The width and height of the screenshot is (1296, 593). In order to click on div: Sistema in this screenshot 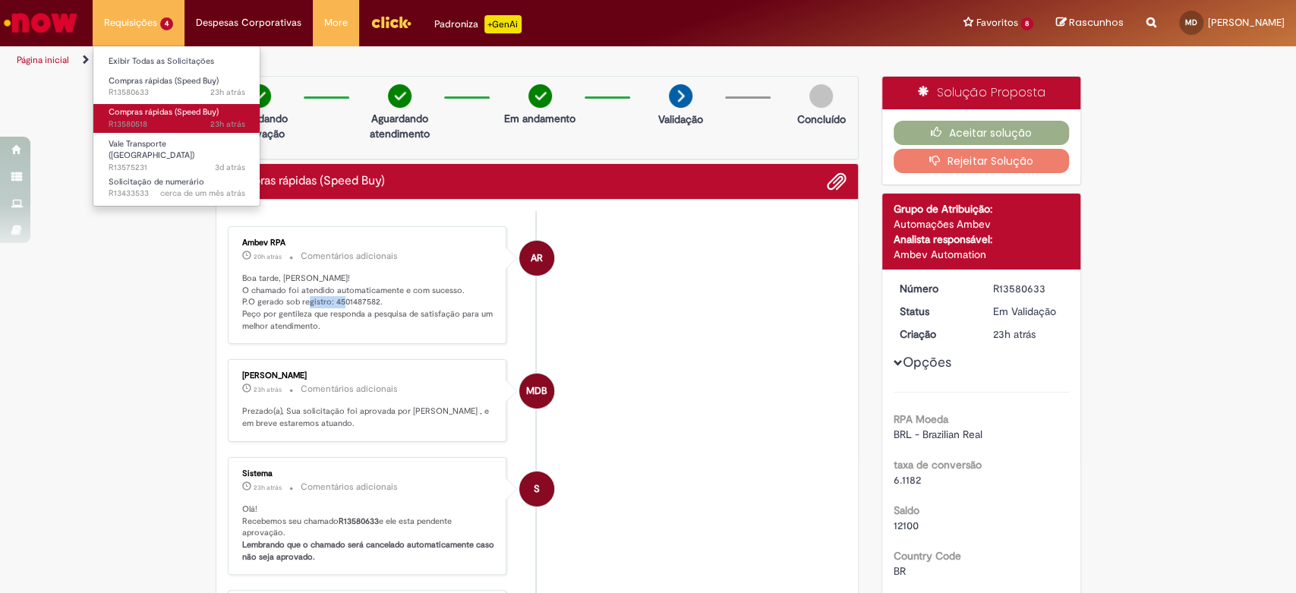, I will do `click(368, 474)`.